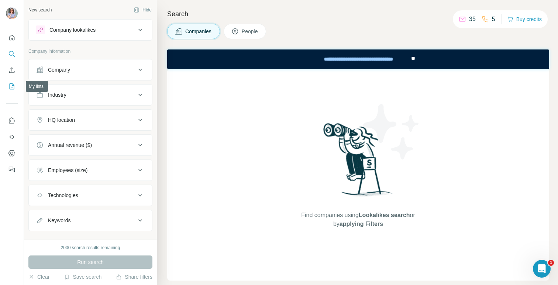 The image size is (558, 285). I want to click on div: New search, so click(40, 10).